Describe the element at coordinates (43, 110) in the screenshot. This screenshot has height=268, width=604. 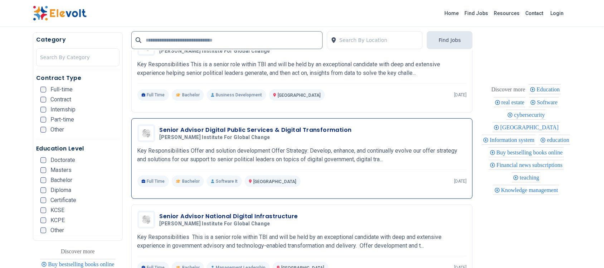
I see `input: Internship` at that location.